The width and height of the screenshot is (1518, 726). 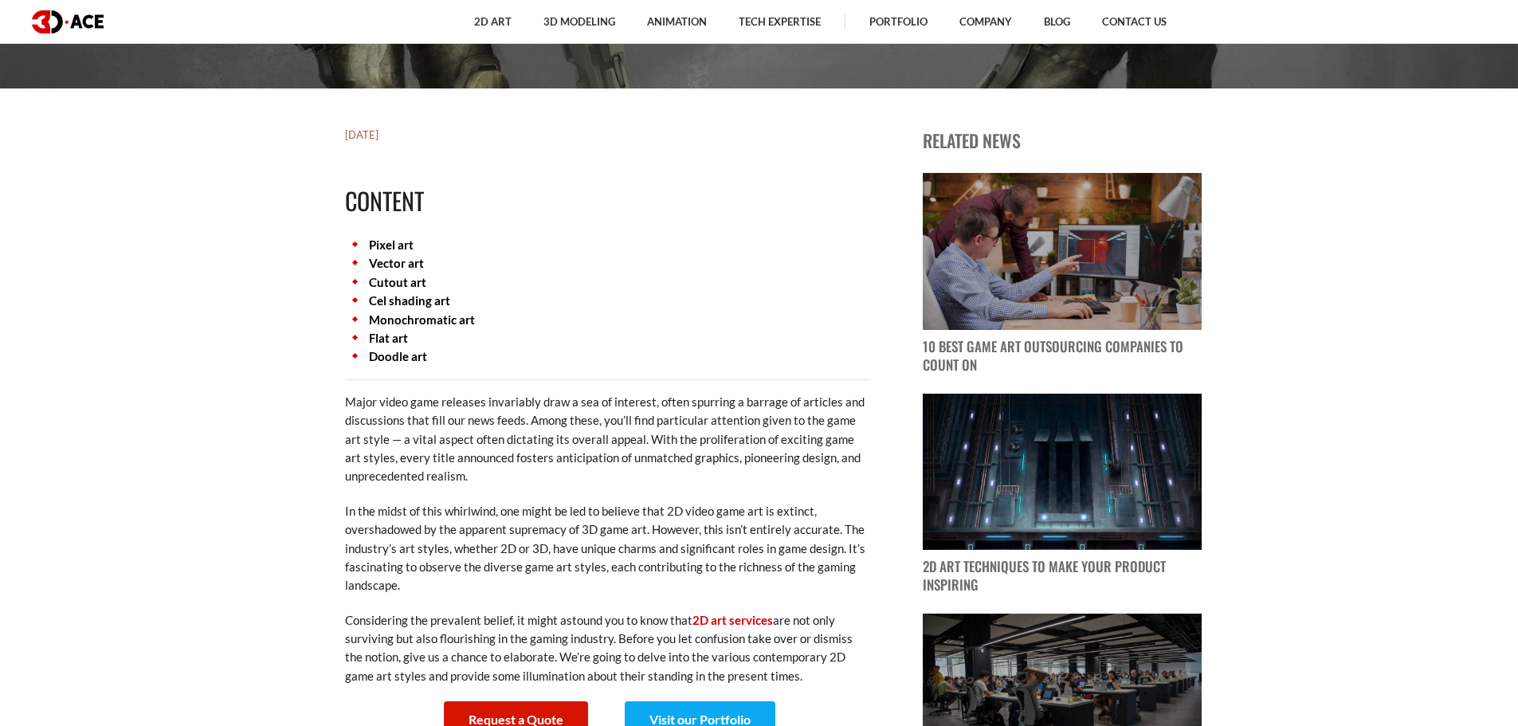 What do you see at coordinates (1062, 494) in the screenshot?
I see `a: blog post image 2D Art Techniques to Make Your Product Inspiring` at bounding box center [1062, 494].